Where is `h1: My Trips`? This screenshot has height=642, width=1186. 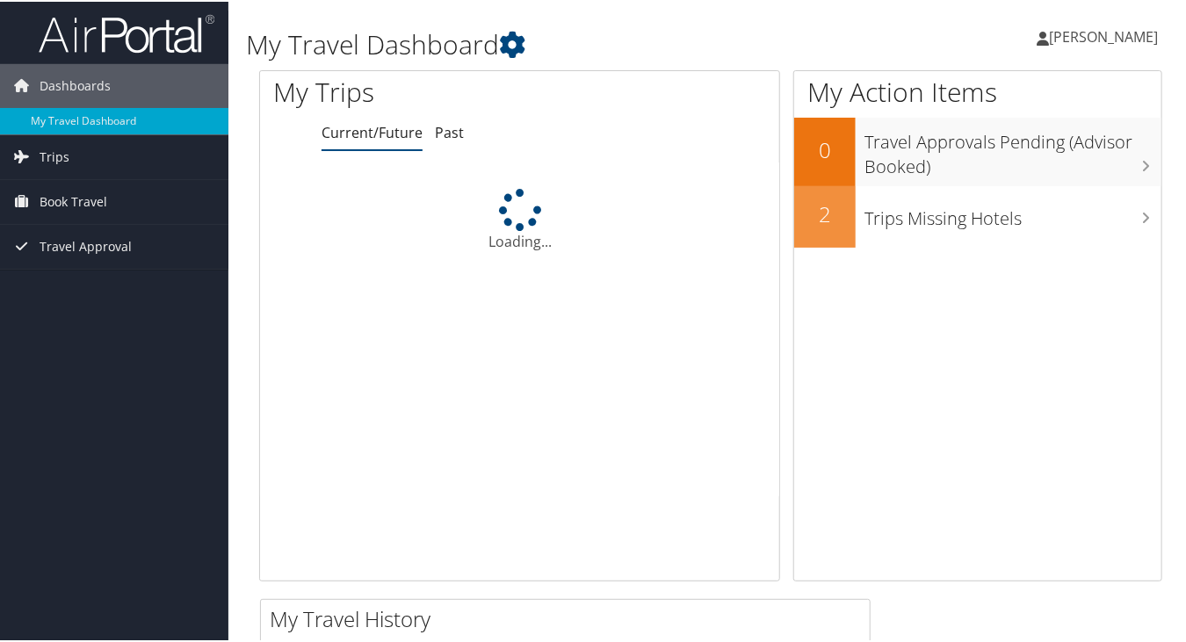
h1: My Trips is located at coordinates (411, 90).